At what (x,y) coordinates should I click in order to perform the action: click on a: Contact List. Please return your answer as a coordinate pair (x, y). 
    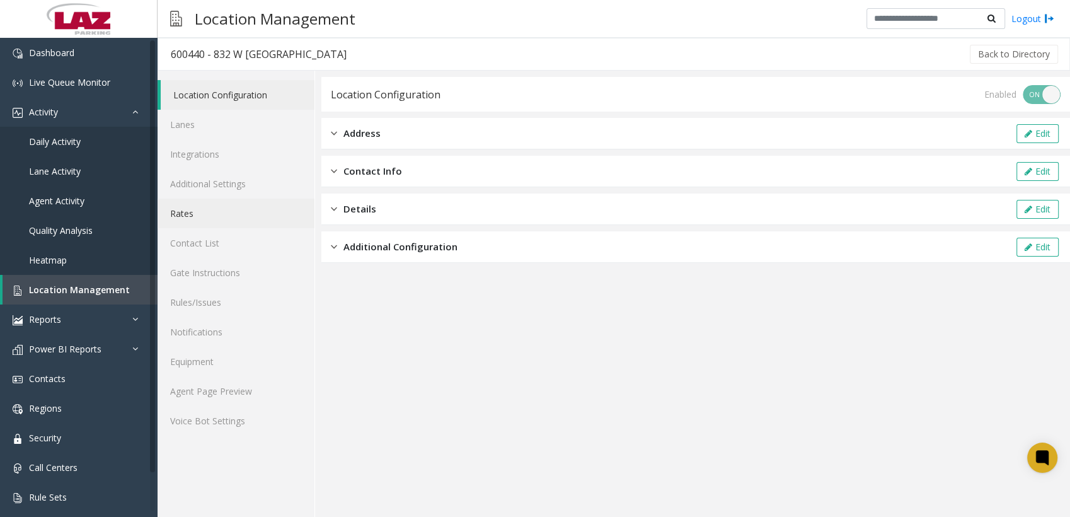
    Looking at the image, I should click on (236, 243).